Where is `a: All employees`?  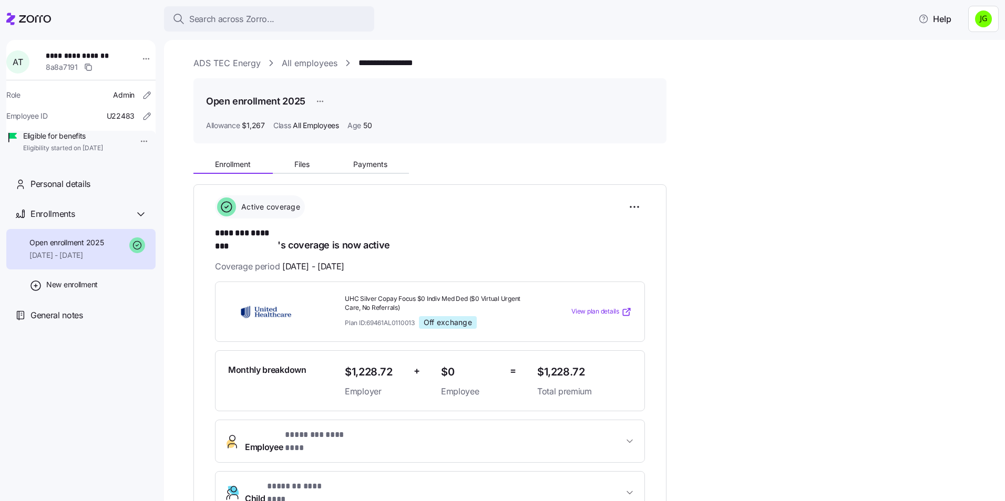 a: All employees is located at coordinates (310, 63).